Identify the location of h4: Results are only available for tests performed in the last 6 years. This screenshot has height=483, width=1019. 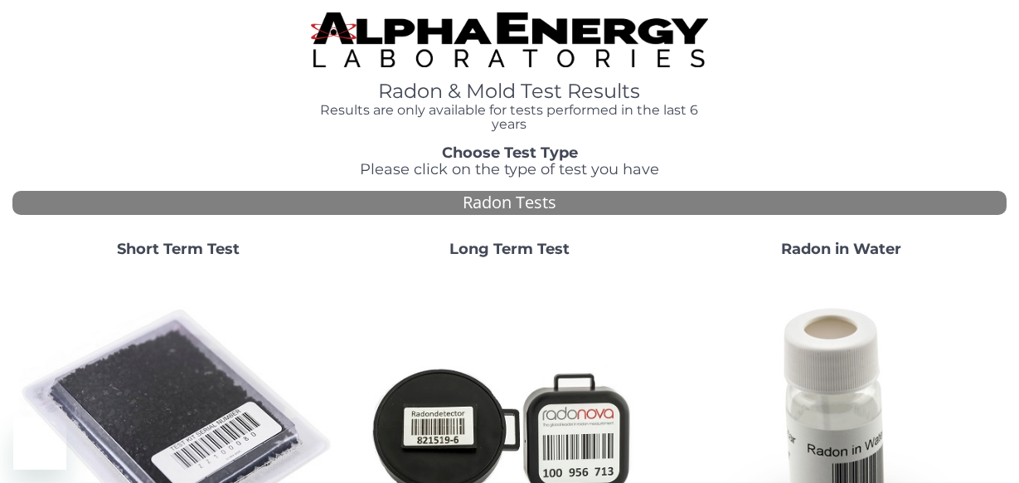
(510, 117).